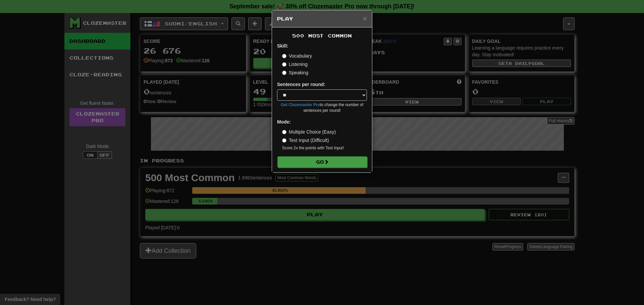 The image size is (644, 305). Describe the element at coordinates (284, 73) in the screenshot. I see `input: Speaking` at that location.